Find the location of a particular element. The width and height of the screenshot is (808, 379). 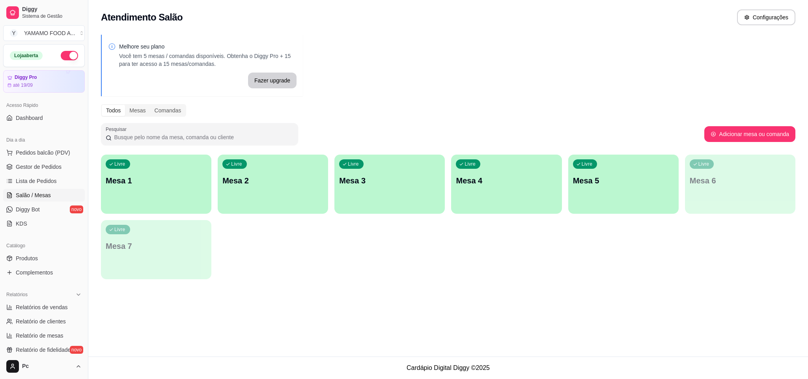

a: Produtos is located at coordinates (44, 258).